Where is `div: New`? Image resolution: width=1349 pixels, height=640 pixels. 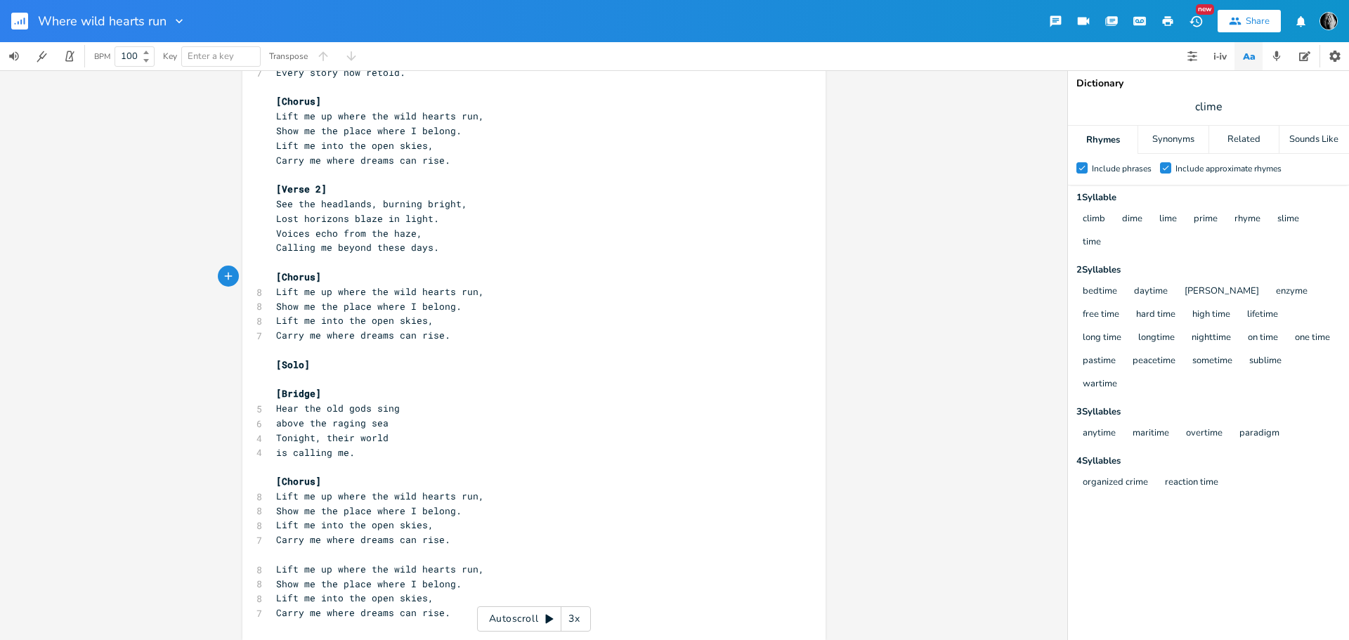 div: New is located at coordinates (1205, 9).